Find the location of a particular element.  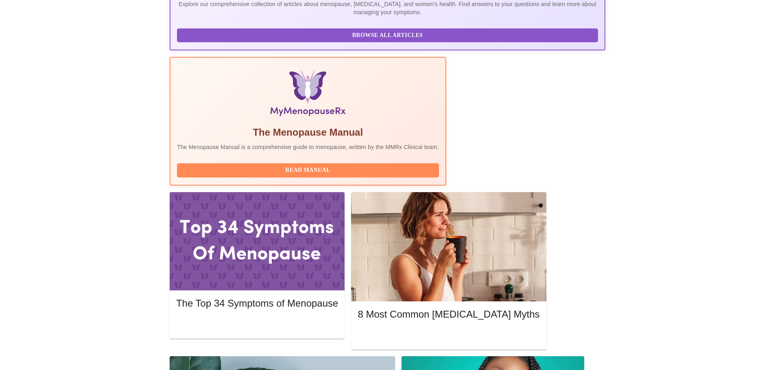

a: Read Manual is located at coordinates (309, 170).